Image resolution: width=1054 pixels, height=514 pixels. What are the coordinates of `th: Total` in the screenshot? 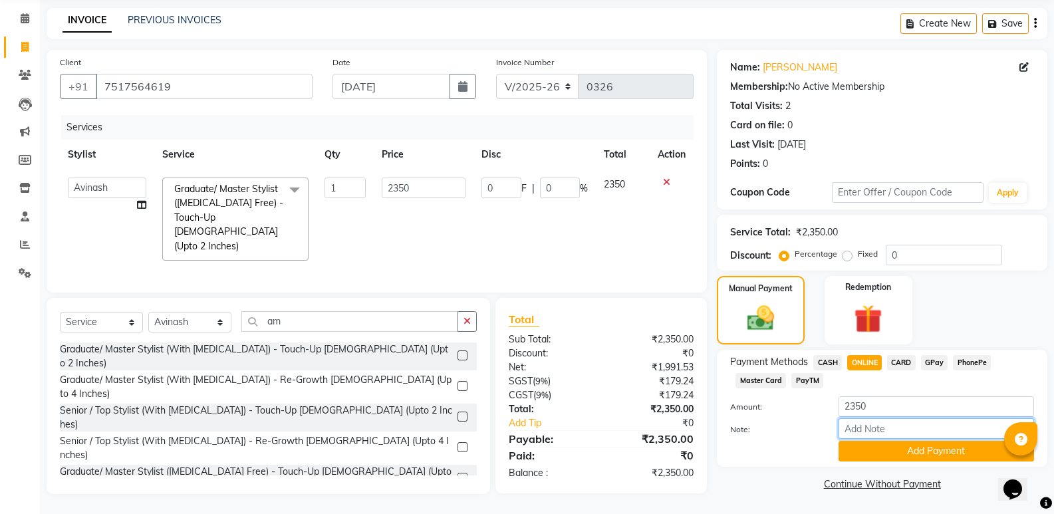 It's located at (623, 154).